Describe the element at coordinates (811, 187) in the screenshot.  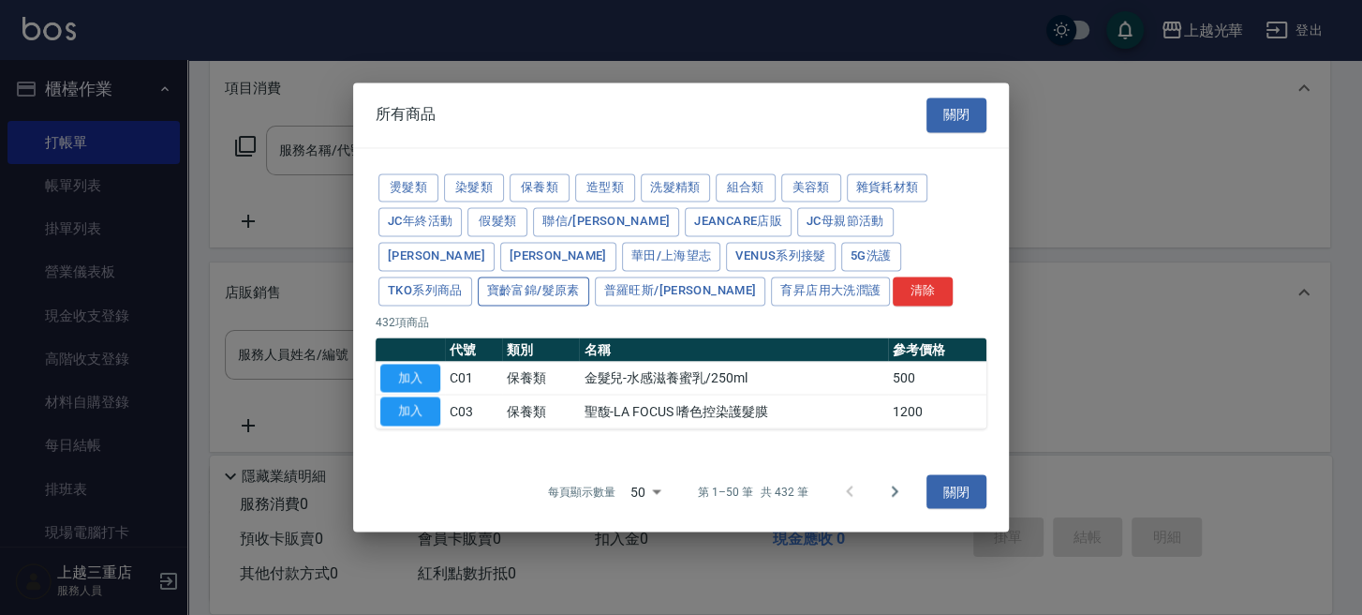
I see `button: 美容類` at that location.